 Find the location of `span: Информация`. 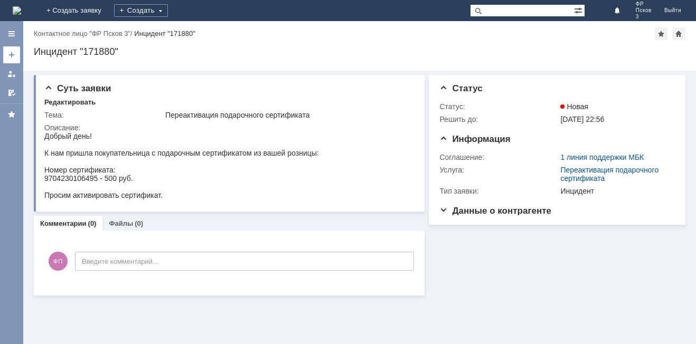

span: Информация is located at coordinates (475, 139).